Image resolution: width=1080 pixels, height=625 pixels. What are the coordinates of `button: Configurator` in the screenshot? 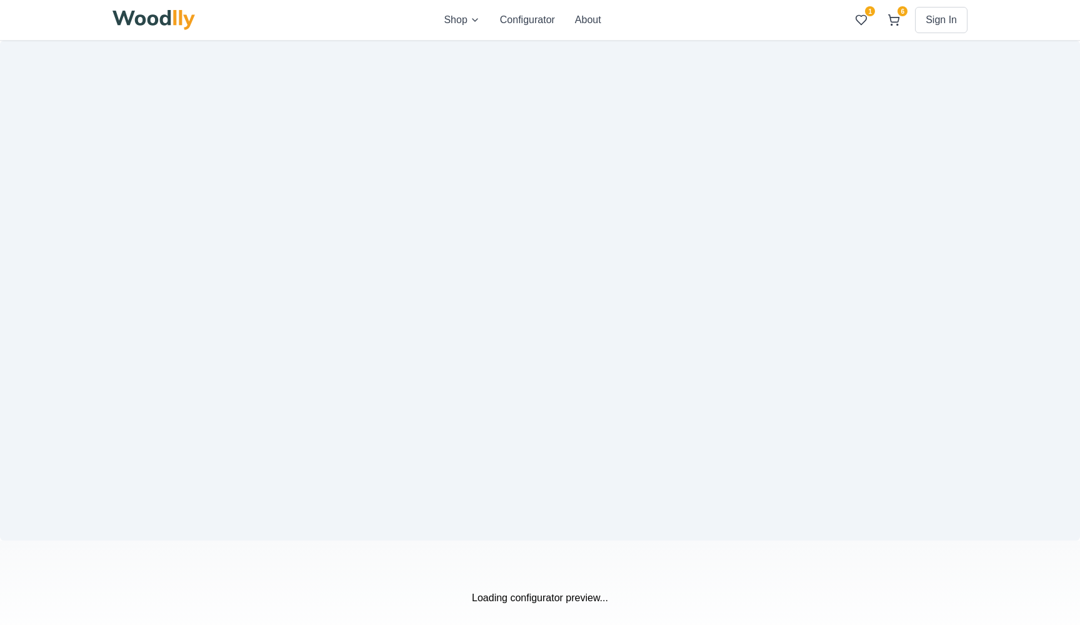 It's located at (528, 20).